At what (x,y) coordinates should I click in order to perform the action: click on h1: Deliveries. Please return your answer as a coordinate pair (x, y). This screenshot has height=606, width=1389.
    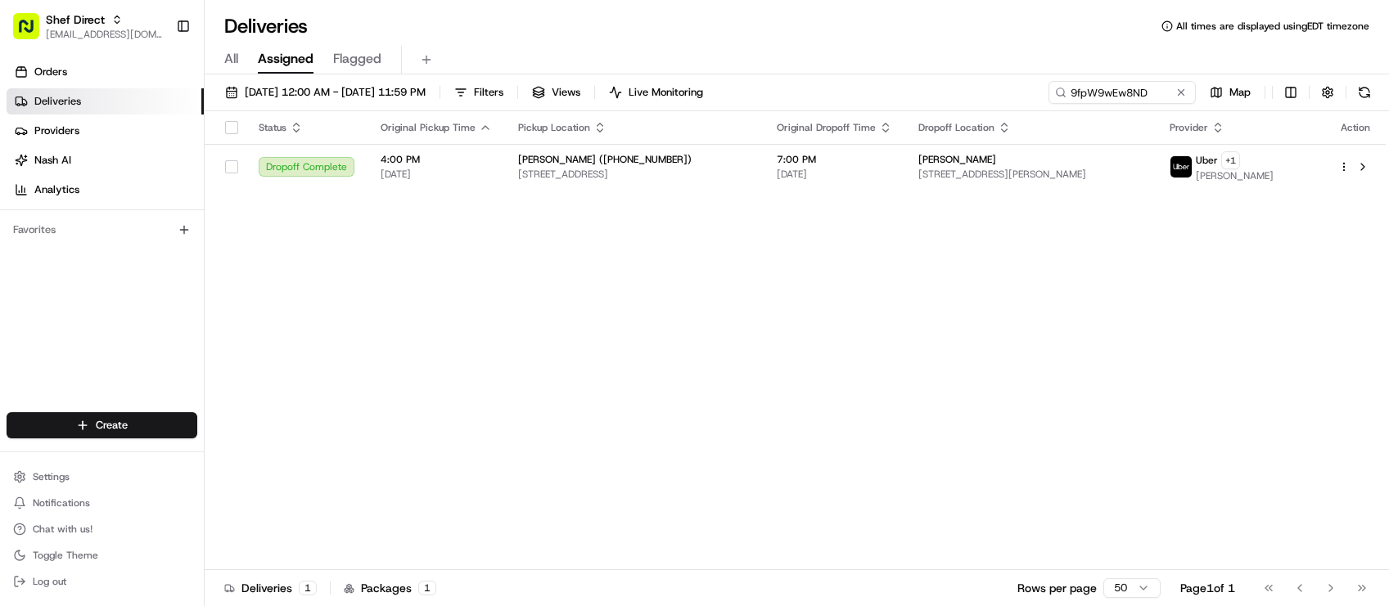
    Looking at the image, I should click on (266, 26).